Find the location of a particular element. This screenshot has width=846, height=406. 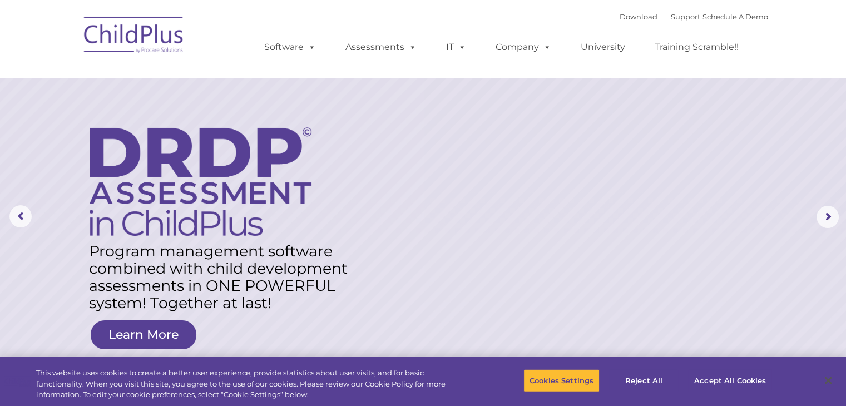

a: Support is located at coordinates (685, 17).